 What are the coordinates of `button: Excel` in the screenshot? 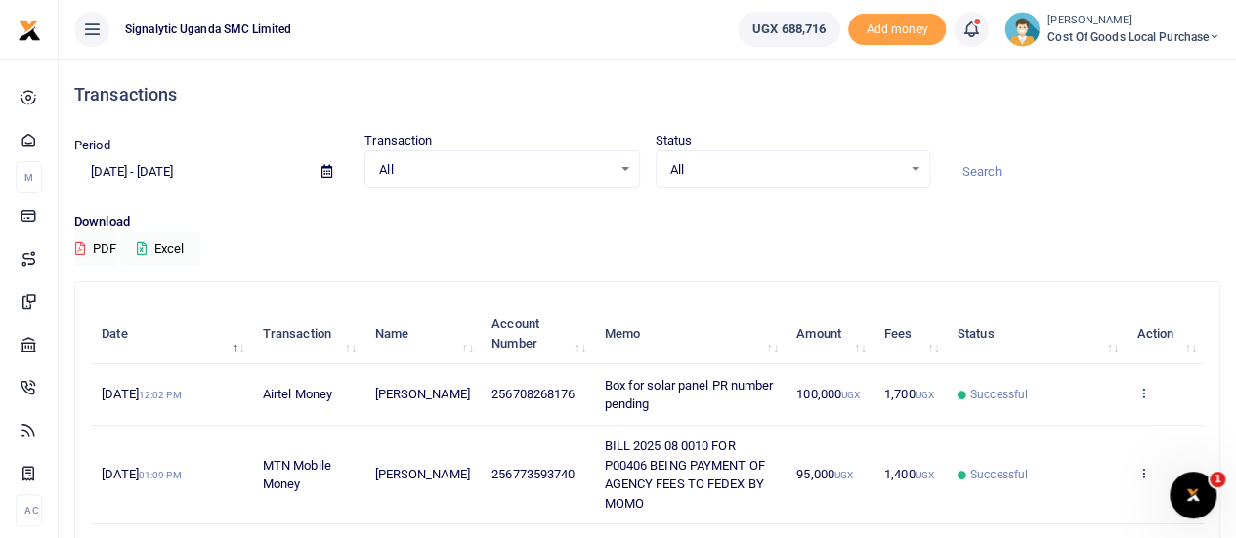 It's located at (160, 249).